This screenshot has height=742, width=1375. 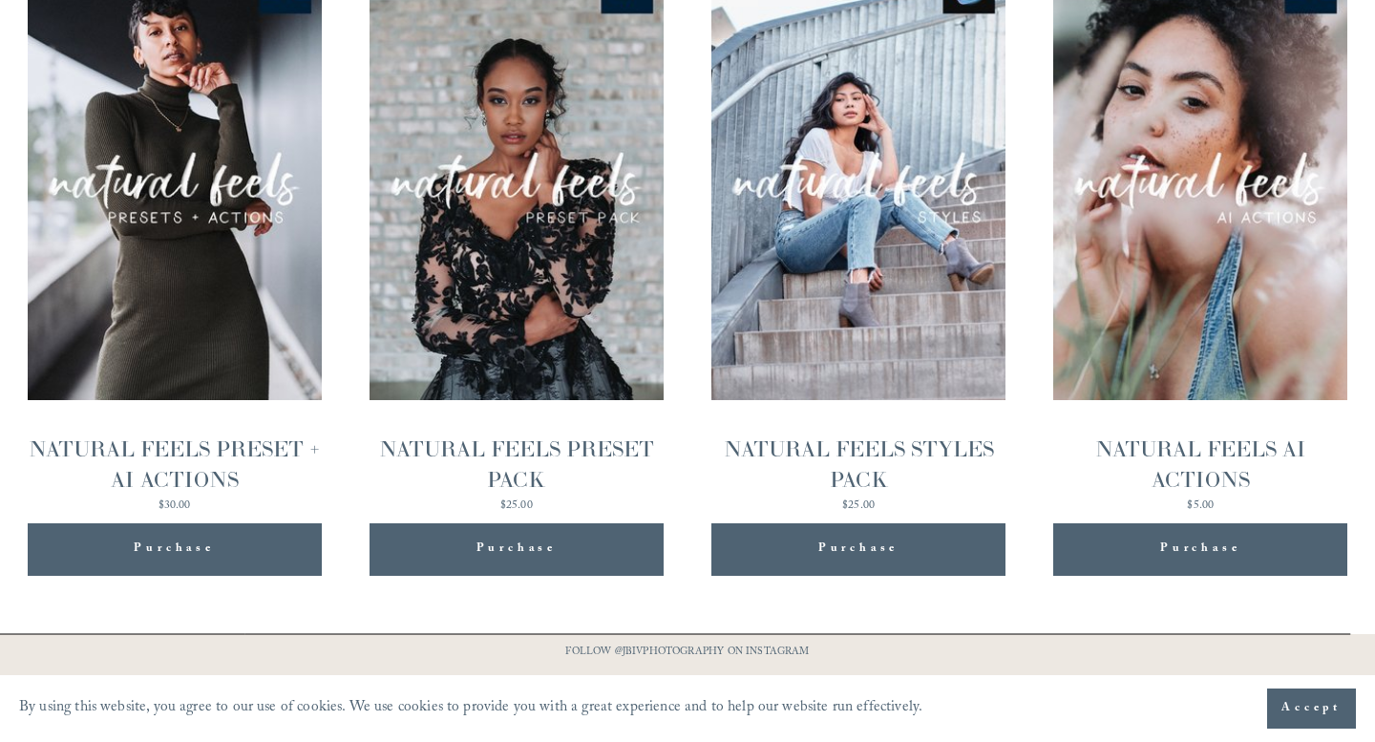 I want to click on p: By using this website, you agree to our use of cookies. We use cookies to provide you with a grea..., so click(x=471, y=708).